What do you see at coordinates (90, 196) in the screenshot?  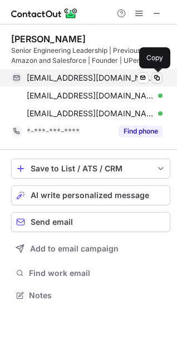 I see `span: AI write personalized message` at bounding box center [90, 196].